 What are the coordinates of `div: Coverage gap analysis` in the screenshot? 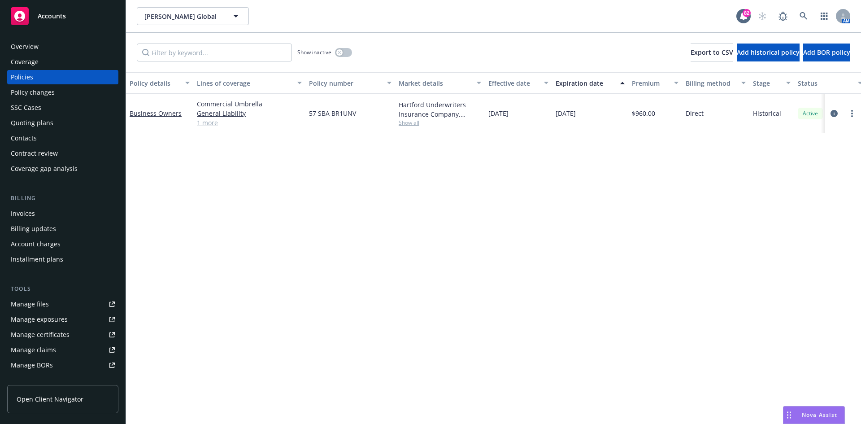 It's located at (44, 169).